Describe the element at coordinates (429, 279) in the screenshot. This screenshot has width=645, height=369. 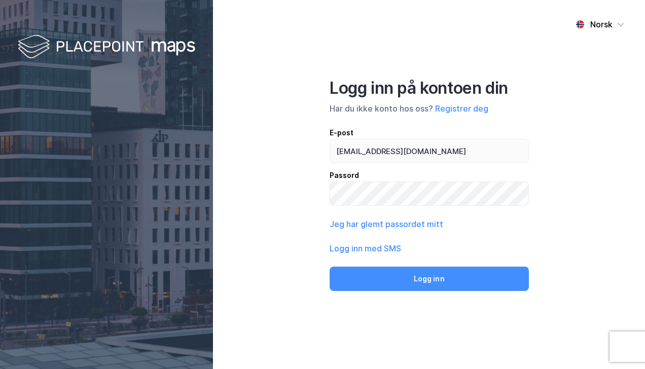
I see `button: Logg inn` at that location.